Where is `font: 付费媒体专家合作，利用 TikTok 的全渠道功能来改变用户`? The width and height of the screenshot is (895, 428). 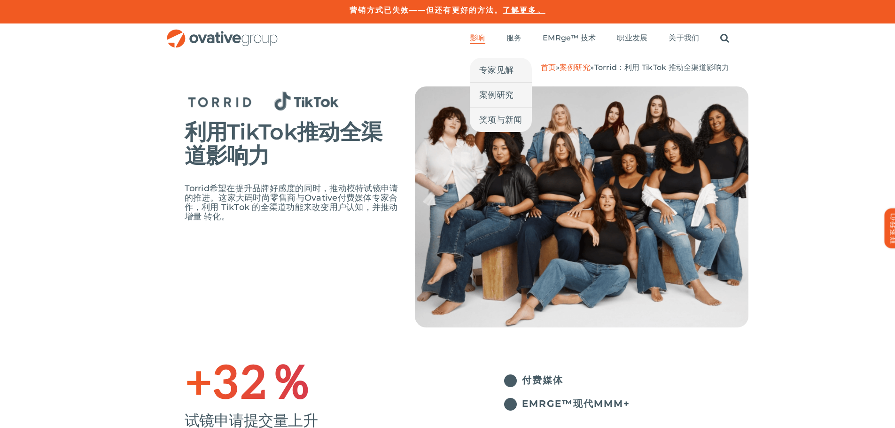
font: 付费媒体专家合作，利用 TikTok 的全渠道功能来改变用户 is located at coordinates (291, 202).